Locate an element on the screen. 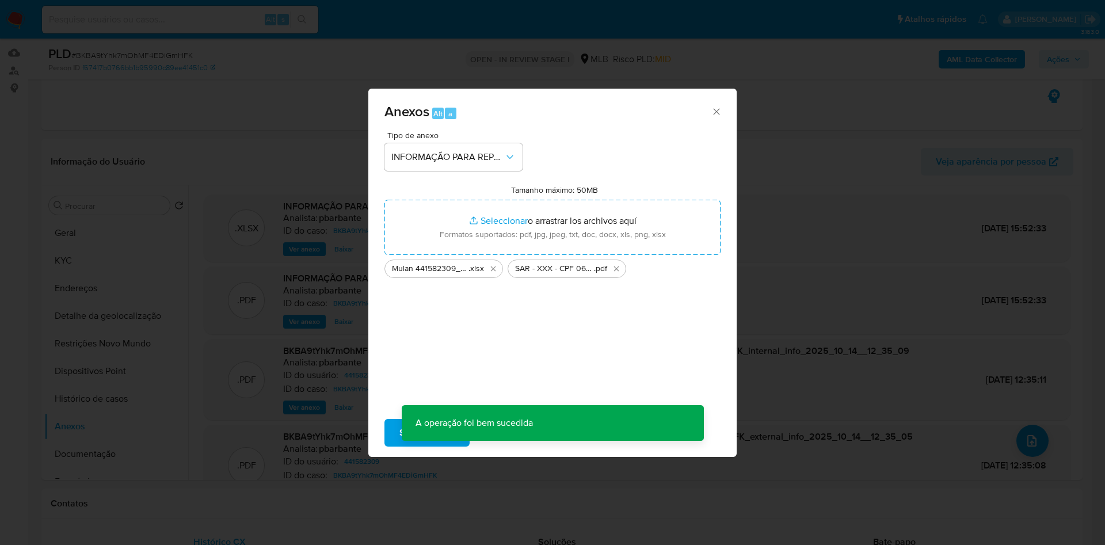 This screenshot has width=1105, height=545. span: .pdf is located at coordinates (601, 269).